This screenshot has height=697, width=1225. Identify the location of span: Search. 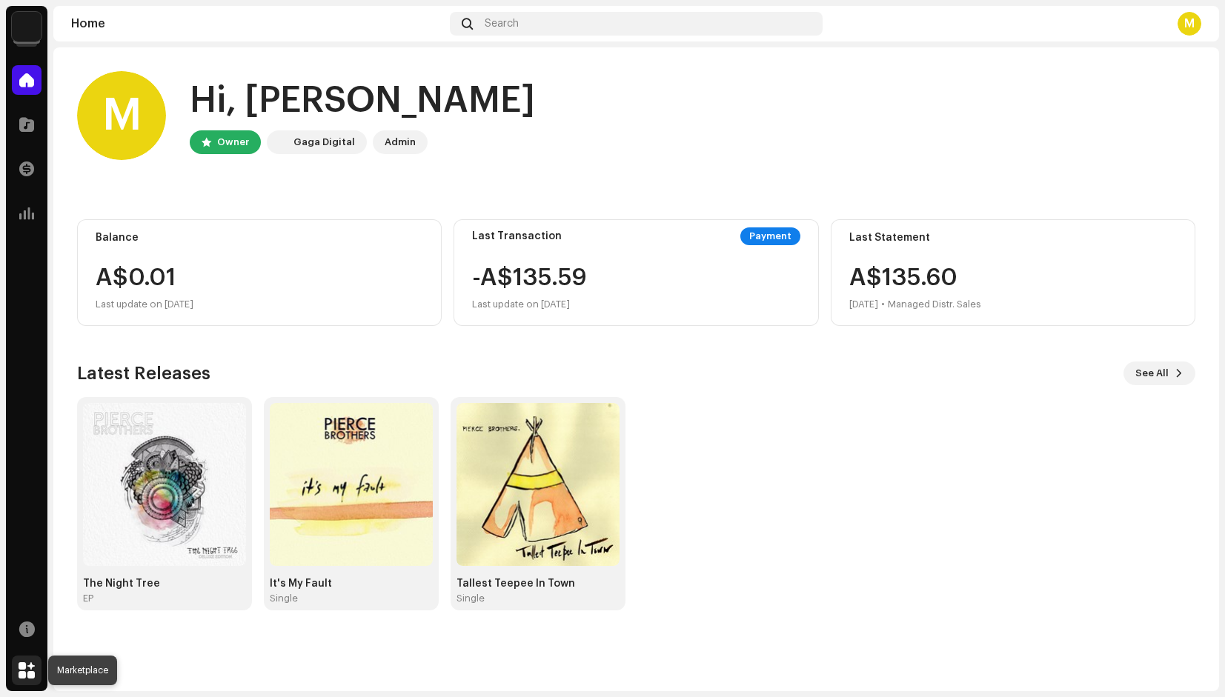
(502, 24).